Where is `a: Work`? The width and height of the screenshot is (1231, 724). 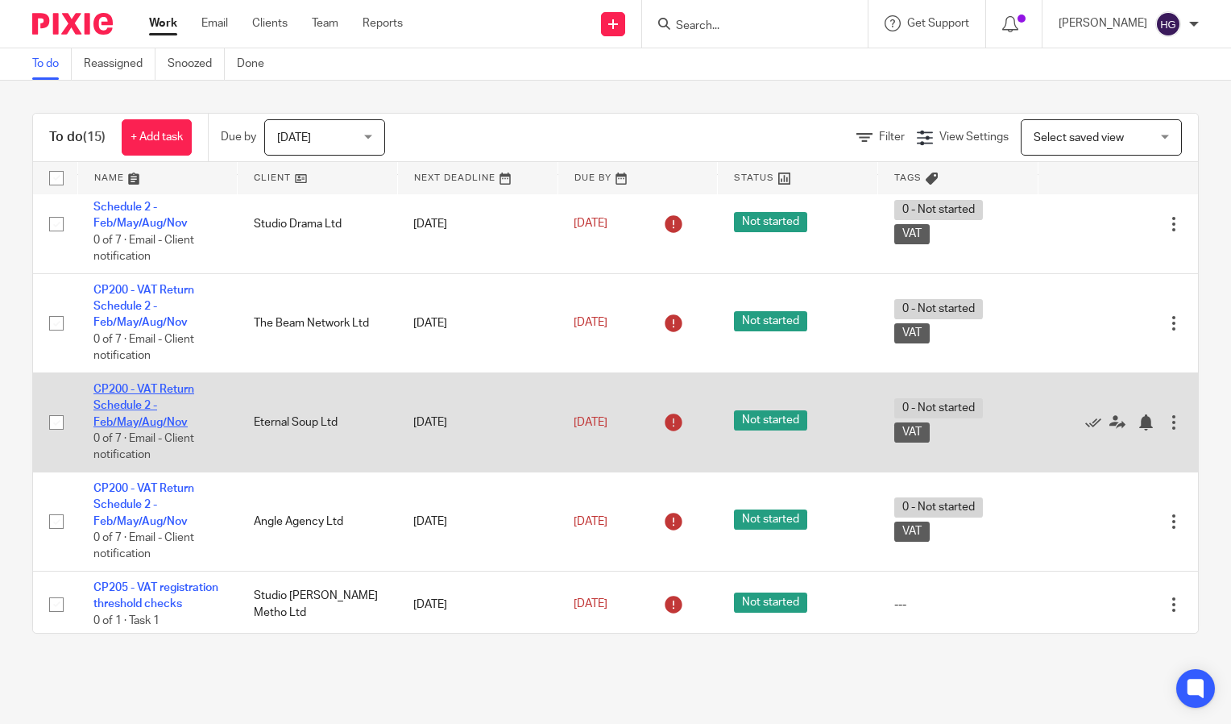 a: Work is located at coordinates (163, 23).